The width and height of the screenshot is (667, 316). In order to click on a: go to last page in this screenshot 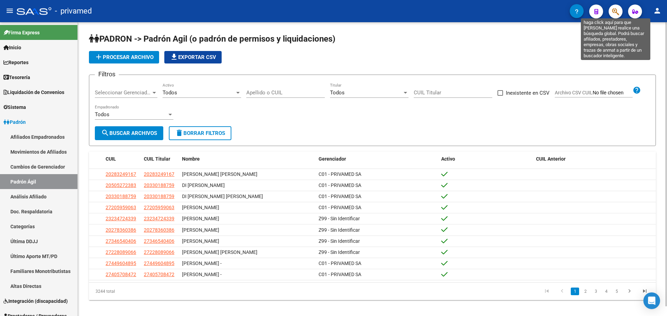, I will do `click(645, 292)`.